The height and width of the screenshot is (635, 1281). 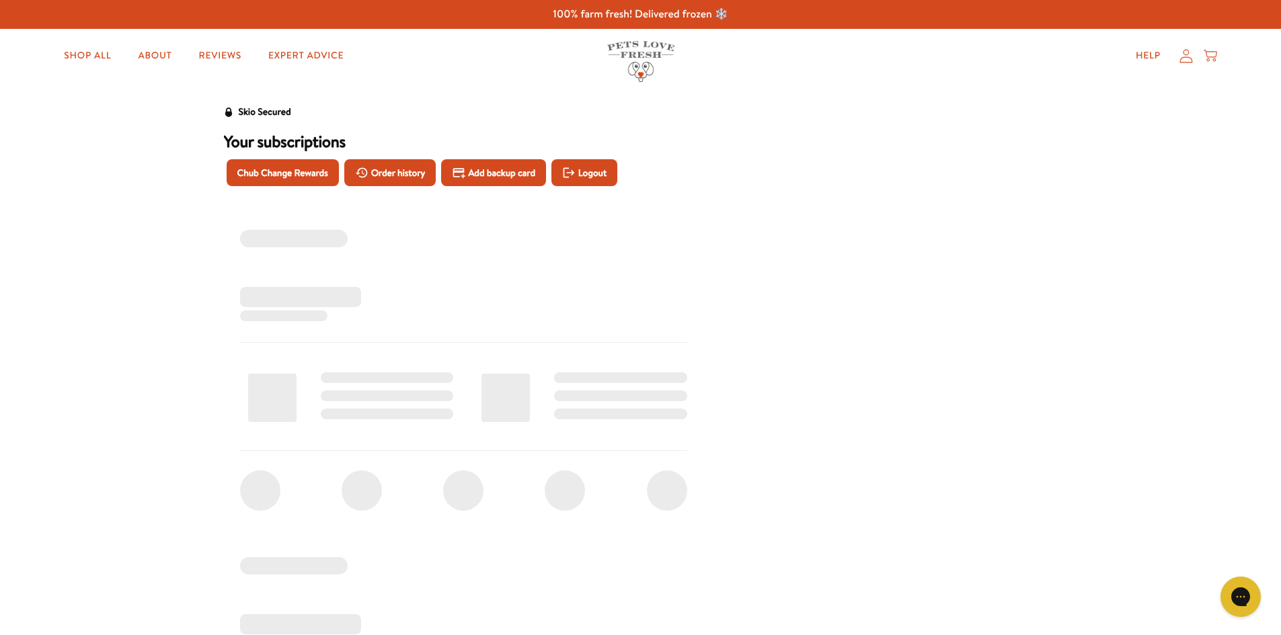 What do you see at coordinates (155, 56) in the screenshot?
I see `a: About` at bounding box center [155, 56].